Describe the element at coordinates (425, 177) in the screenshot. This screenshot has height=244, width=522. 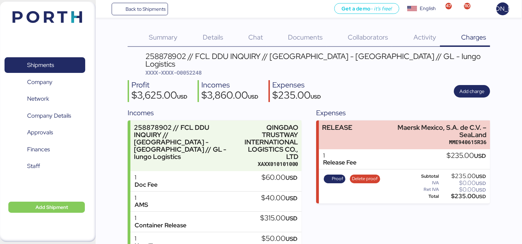
I see `div: Subtotal` at that location.